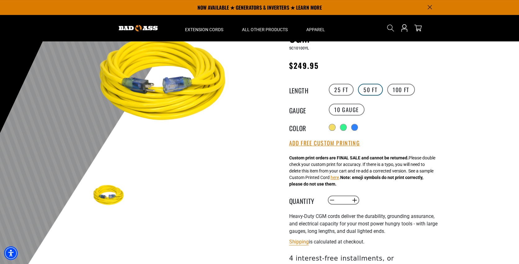  What do you see at coordinates (341, 90) in the screenshot?
I see `label: 25 FT` at bounding box center [341, 90].